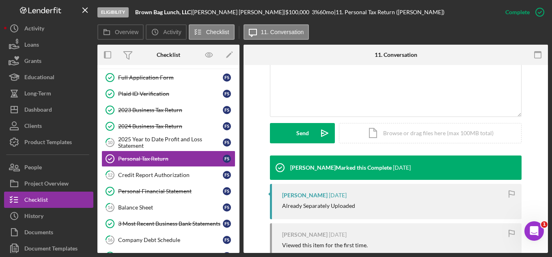  Describe the element at coordinates (303, 133) in the screenshot. I see `button: Send` at that location.